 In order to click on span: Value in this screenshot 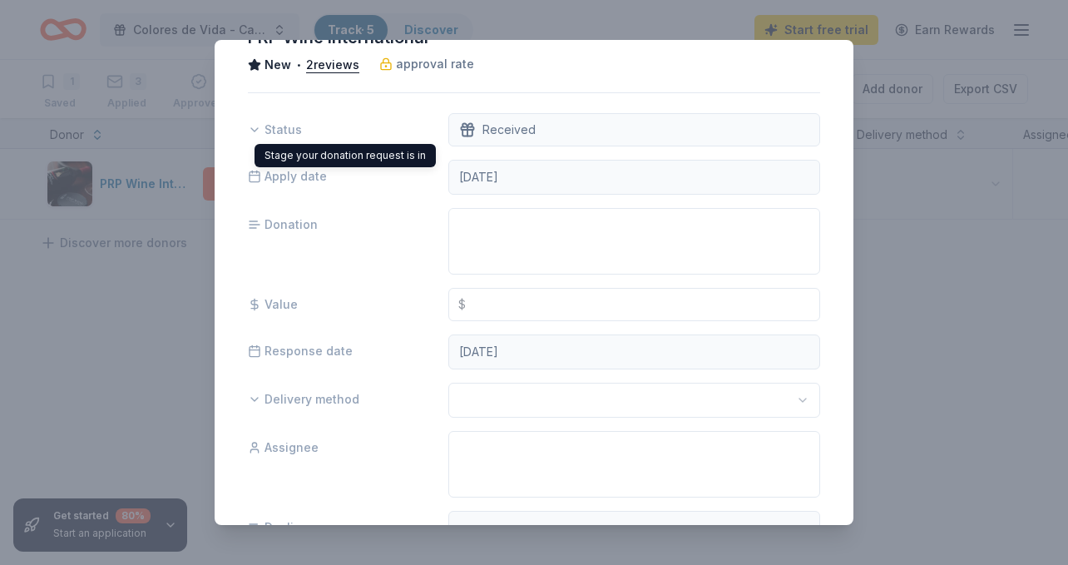, I will do `click(273, 305)`.